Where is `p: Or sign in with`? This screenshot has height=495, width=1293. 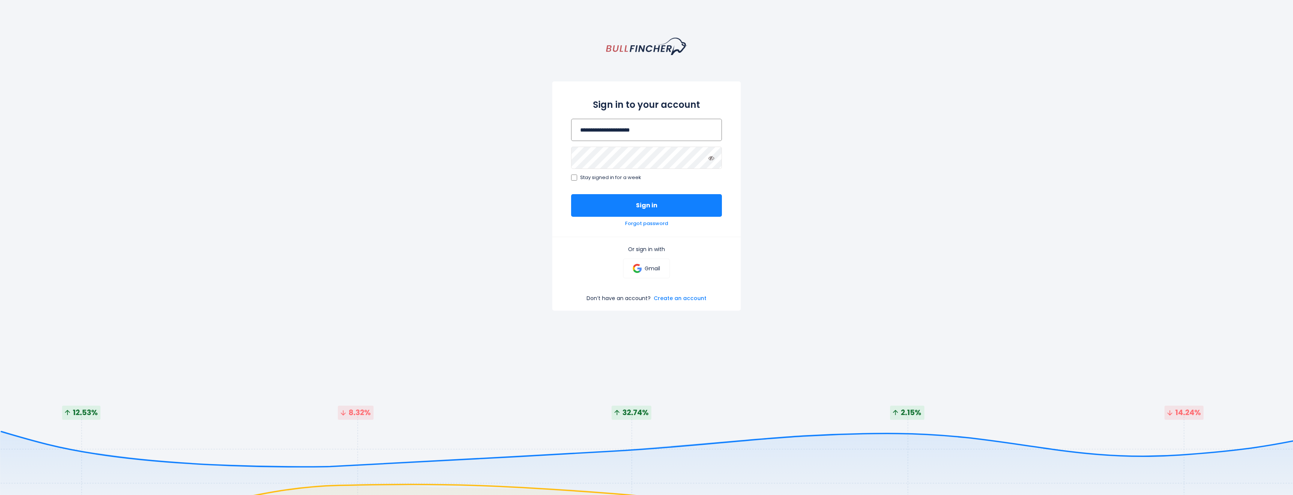
p: Or sign in with is located at coordinates (646, 249).